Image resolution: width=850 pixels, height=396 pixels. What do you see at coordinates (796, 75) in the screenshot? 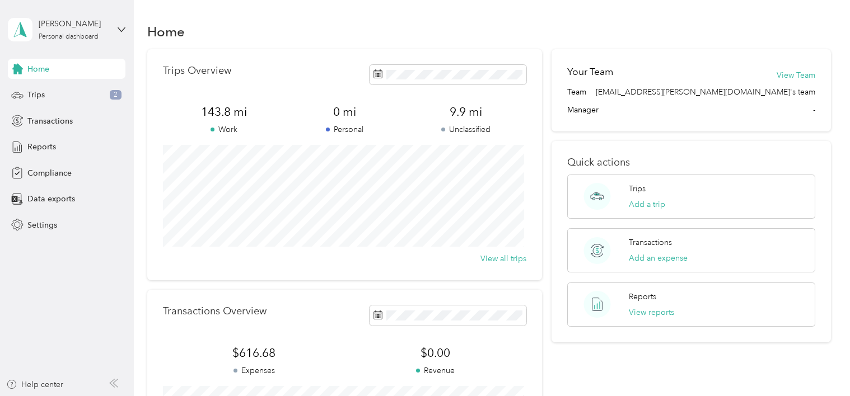
I see `button: View Team` at bounding box center [796, 75].